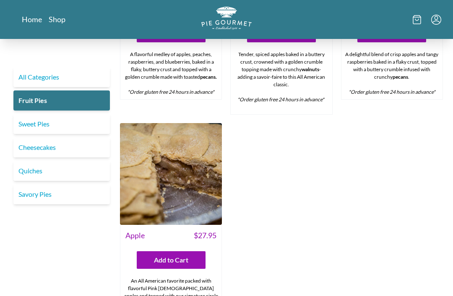 The height and width of the screenshot is (296, 453). What do you see at coordinates (62, 148) in the screenshot?
I see `a: Cheesecakes` at bounding box center [62, 148].